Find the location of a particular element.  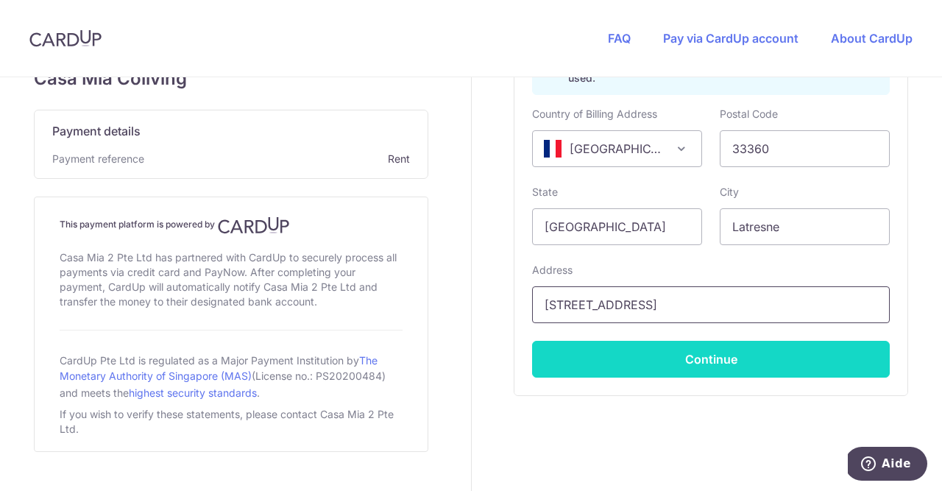

span: France is located at coordinates (617, 149).